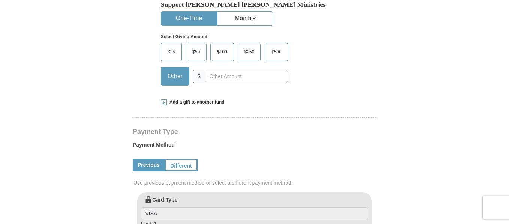 This screenshot has height=224, width=509. Describe the element at coordinates (245, 18) in the screenshot. I see `button: Monthly` at that location.